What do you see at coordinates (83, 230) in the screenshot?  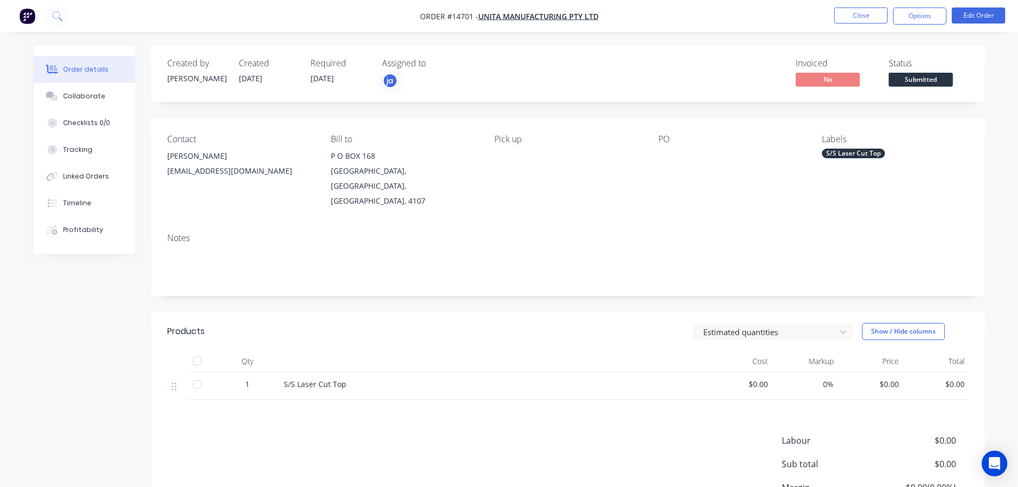 I see `div: Profitability` at bounding box center [83, 230].